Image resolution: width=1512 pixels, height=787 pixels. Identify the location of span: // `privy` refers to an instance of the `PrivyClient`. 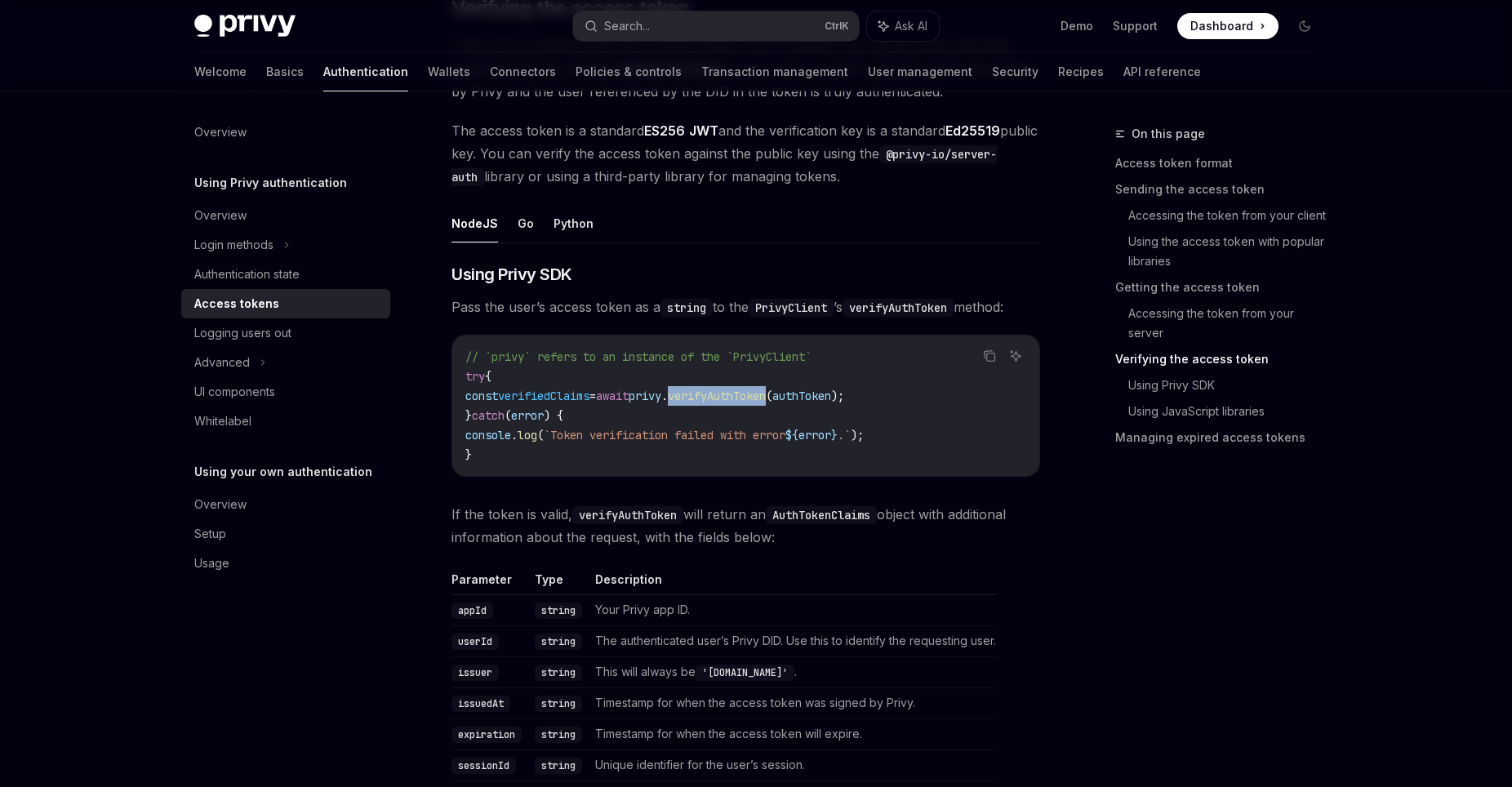
(638, 356).